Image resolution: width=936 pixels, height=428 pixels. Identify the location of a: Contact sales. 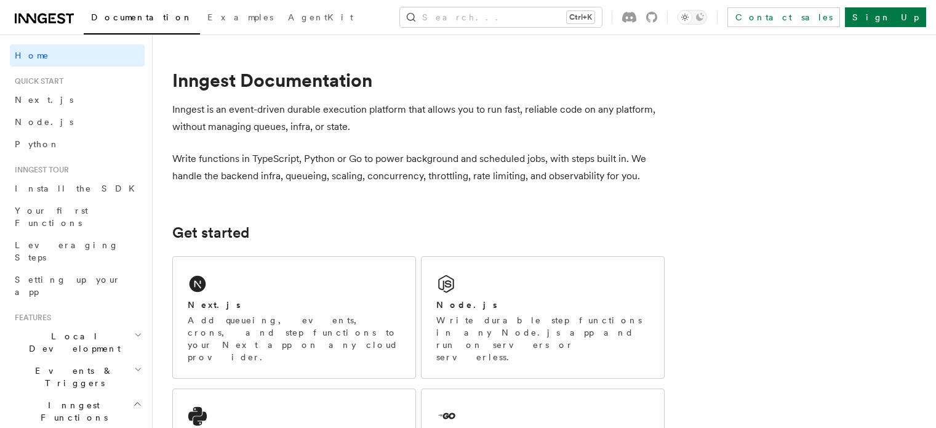
(783, 17).